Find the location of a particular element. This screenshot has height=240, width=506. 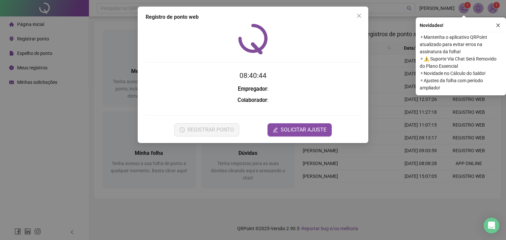

span: SOLICITAR AJUSTE is located at coordinates (303, 130).